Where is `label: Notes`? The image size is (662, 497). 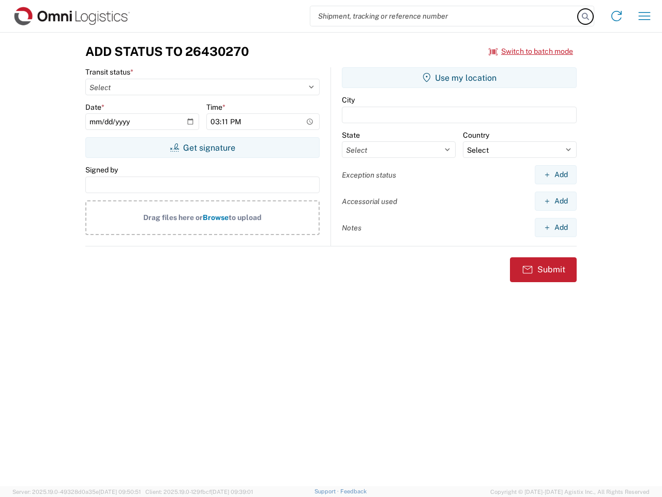 label: Notes is located at coordinates (352, 228).